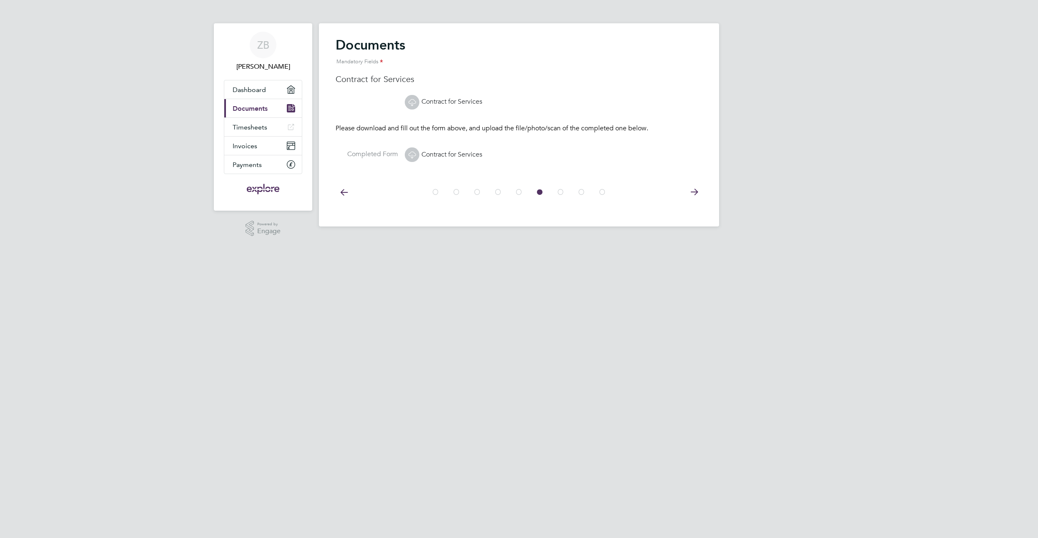 This screenshot has width=1038, height=538. What do you see at coordinates (263, 189) in the screenshot?
I see `img: exploregroup-logo-retina.png` at bounding box center [263, 189].